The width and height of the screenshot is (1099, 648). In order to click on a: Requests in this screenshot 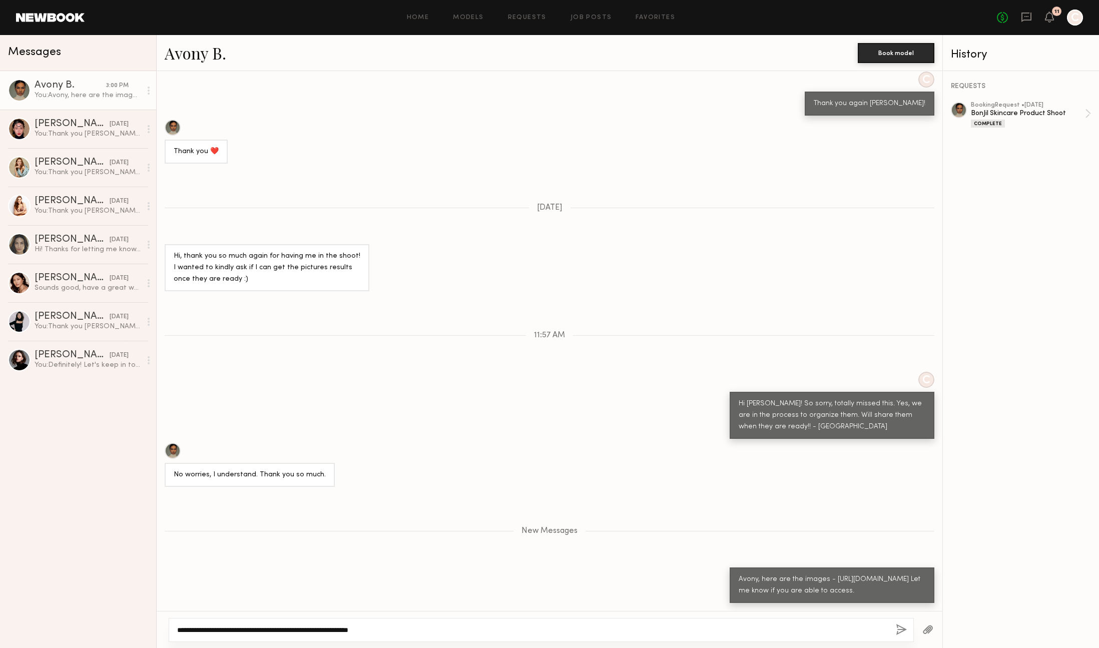, I will do `click(527, 18)`.